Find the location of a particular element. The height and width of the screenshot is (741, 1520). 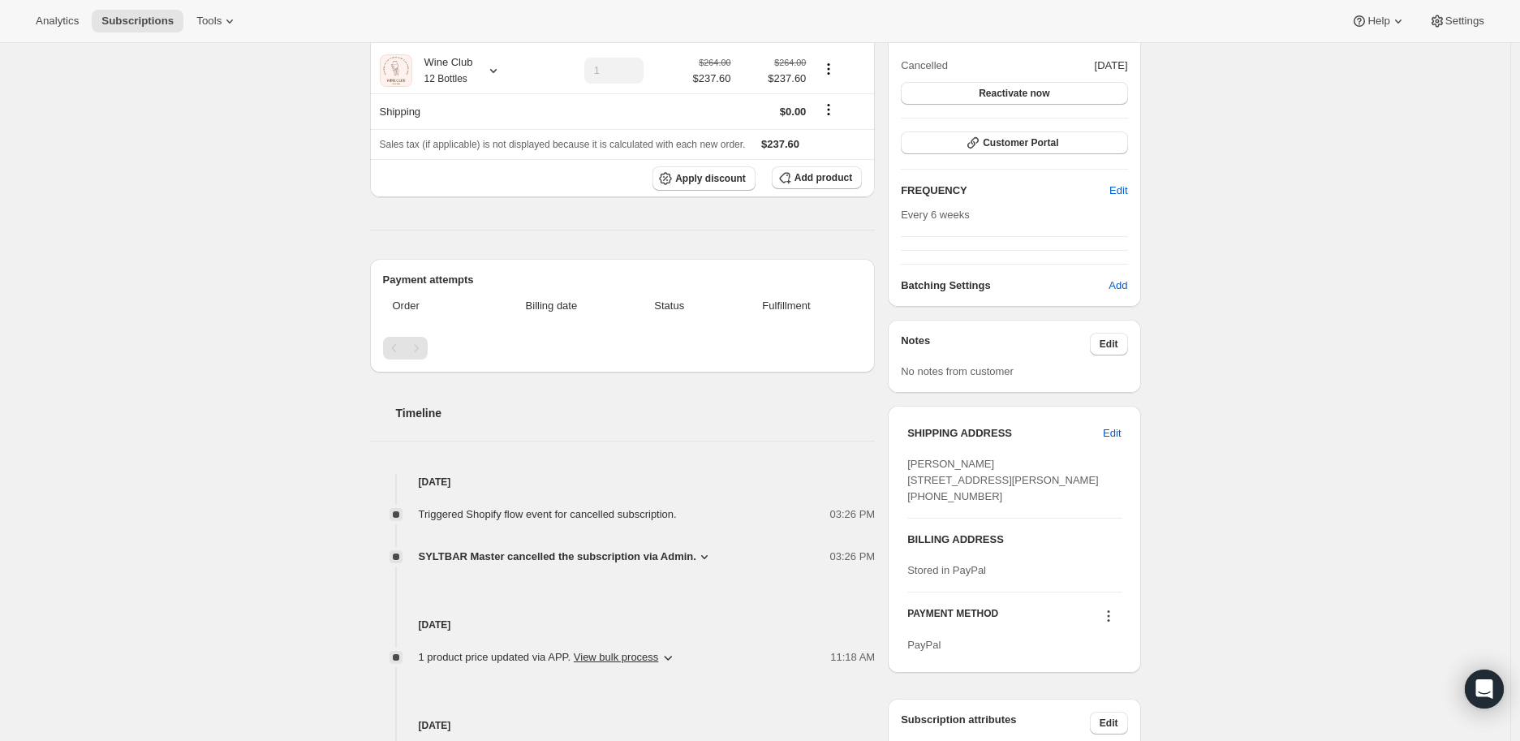

button: View bulk process is located at coordinates (616, 657).